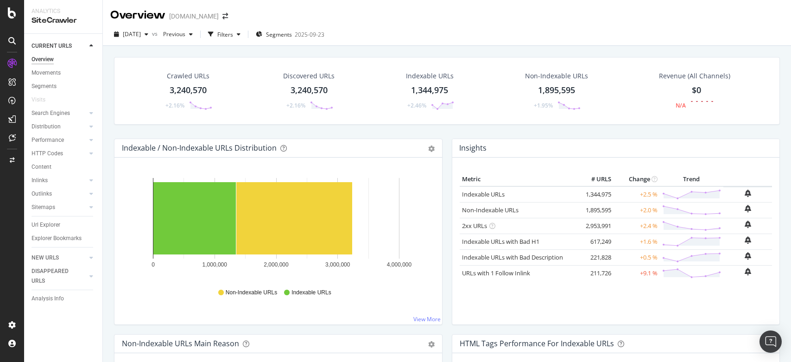 This screenshot has height=362, width=791. What do you see at coordinates (132, 34) in the screenshot?
I see `span: 2025 Sep. 15th` at bounding box center [132, 34].